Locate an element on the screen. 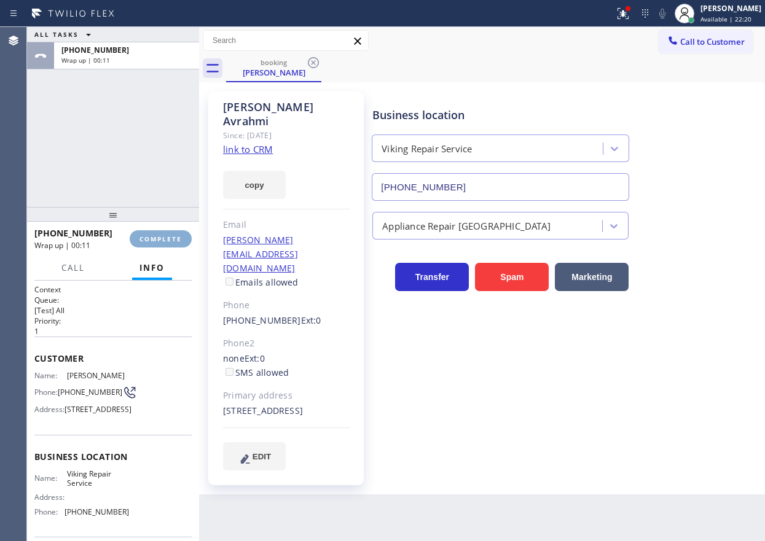  div: booking is located at coordinates (273, 62).